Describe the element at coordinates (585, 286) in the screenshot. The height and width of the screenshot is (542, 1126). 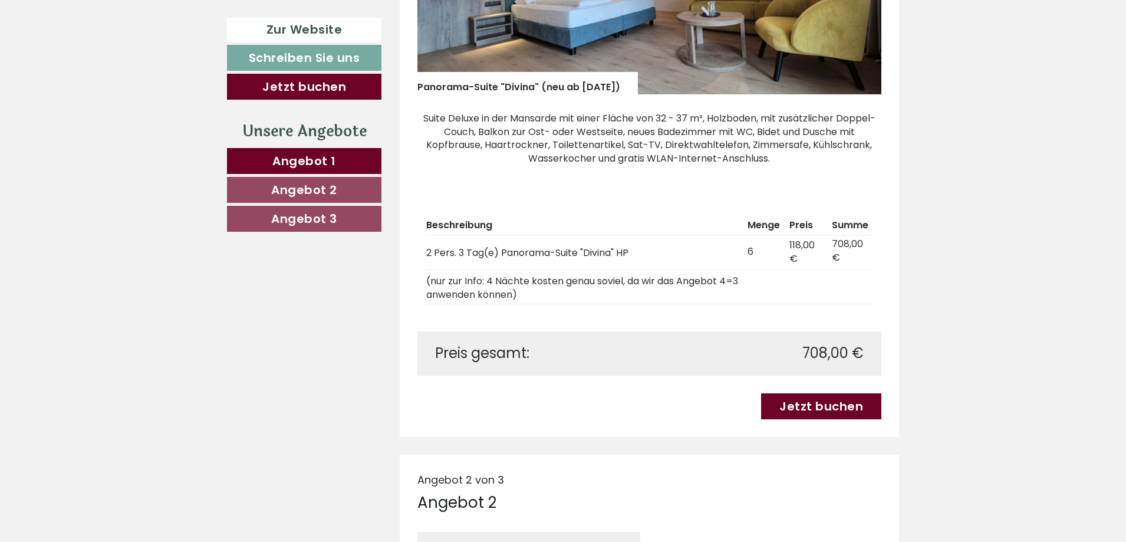
I see `td: (nur zur Info: 4 Nächte kosten genau soviel, da wir das Angebot 4=3 anwenden können)` at that location.